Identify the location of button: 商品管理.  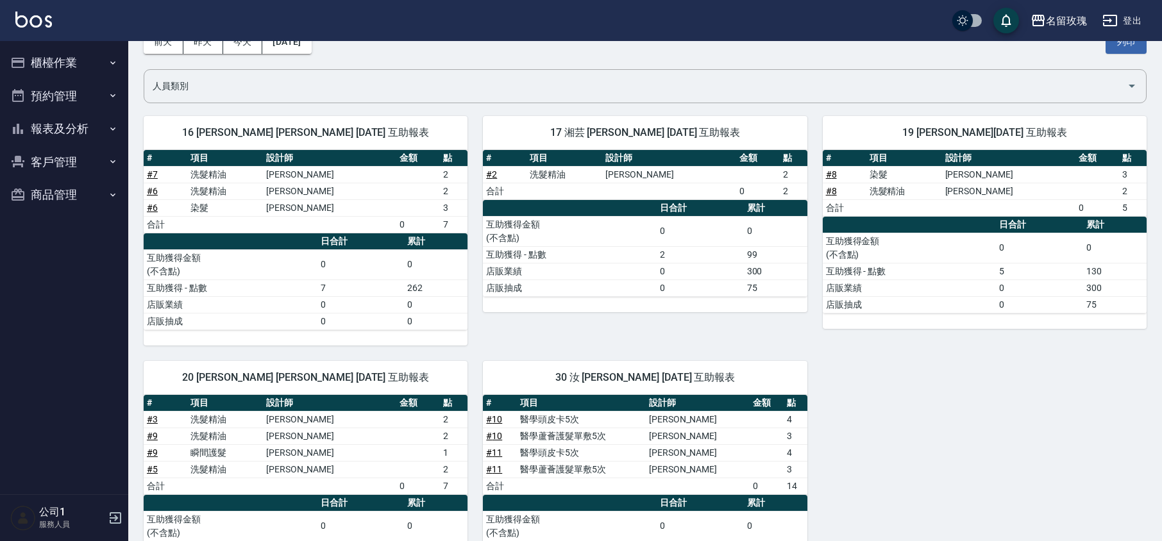
(64, 195).